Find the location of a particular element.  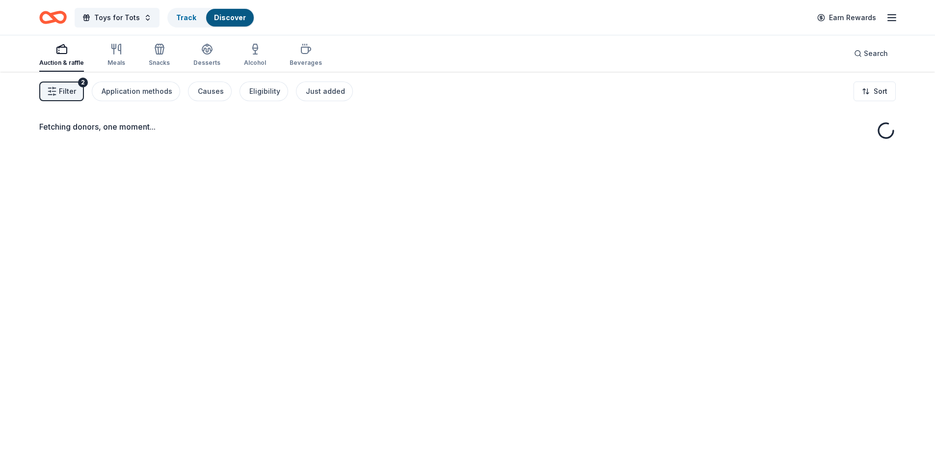

span: Filter is located at coordinates (67, 91).